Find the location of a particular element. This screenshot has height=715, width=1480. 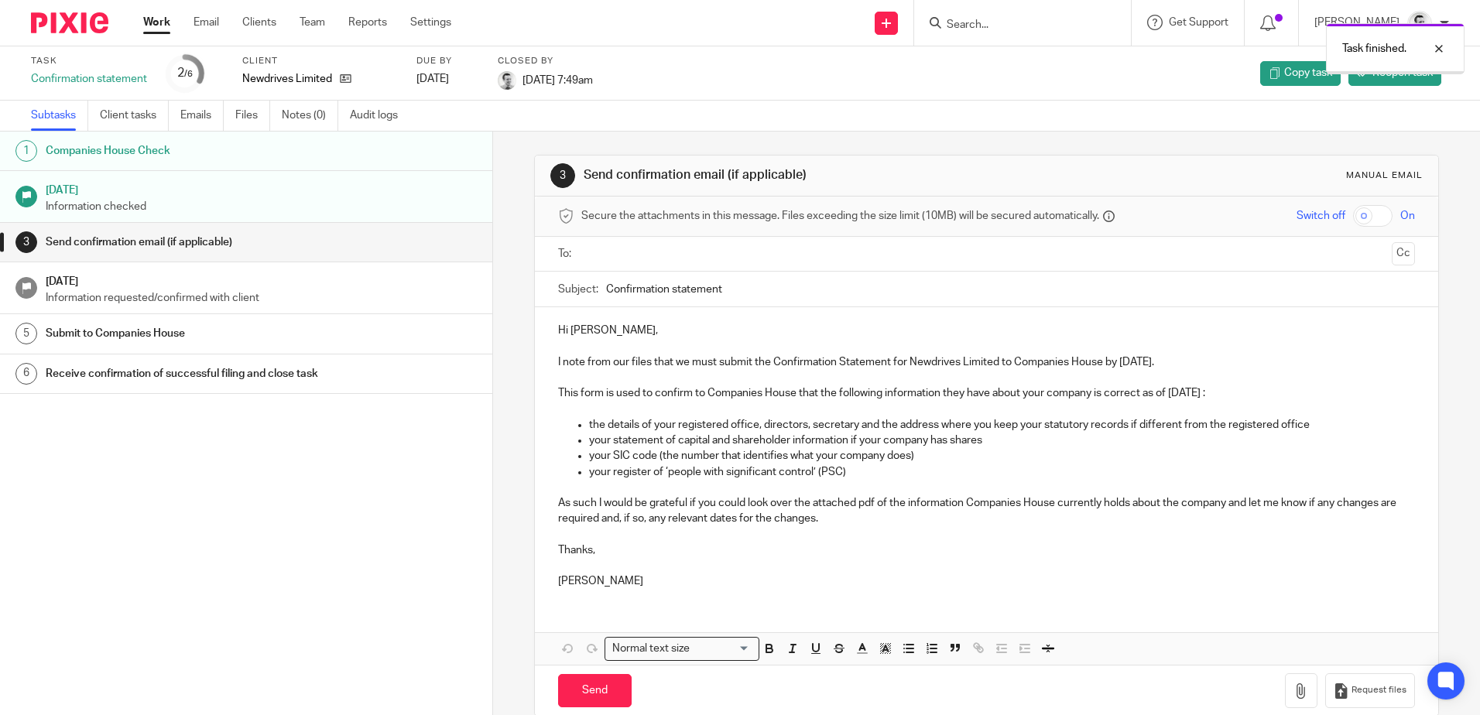

a: Email is located at coordinates (206, 22).